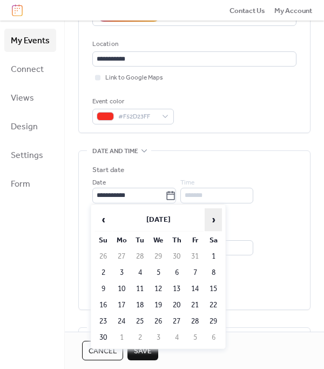 This screenshot has width=324, height=369. Describe the element at coordinates (103, 321) in the screenshot. I see `td: 23` at that location.